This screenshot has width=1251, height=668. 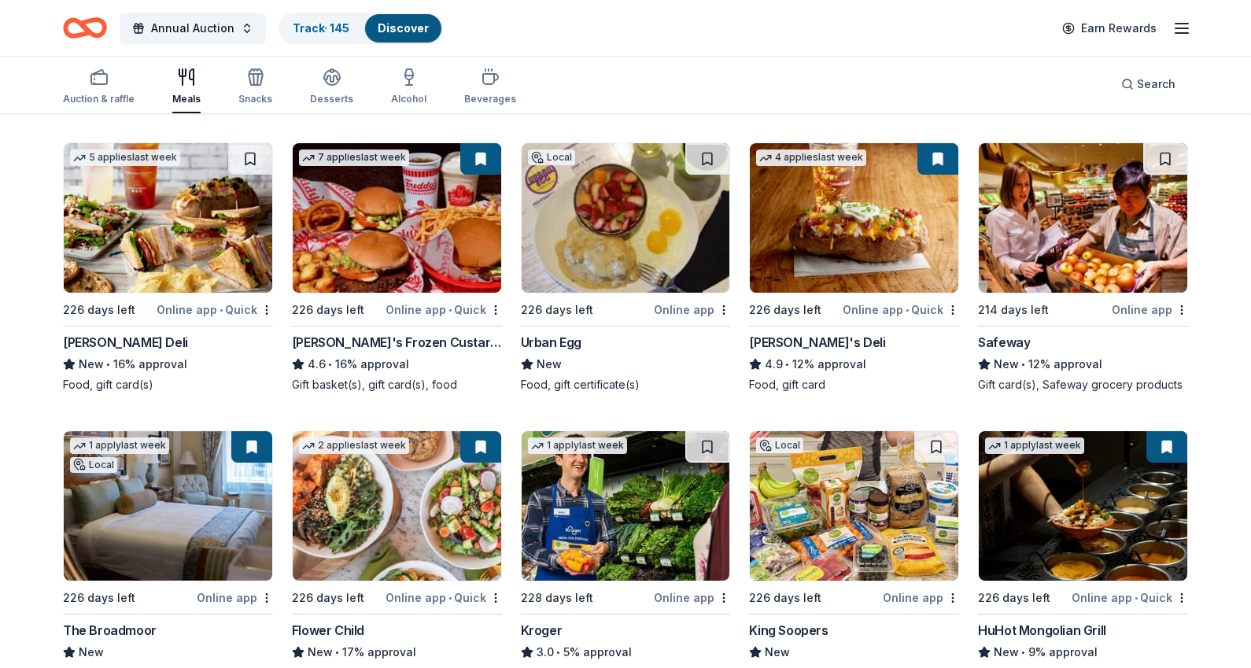 What do you see at coordinates (85, 28) in the screenshot?
I see `a: Home` at bounding box center [85, 28].